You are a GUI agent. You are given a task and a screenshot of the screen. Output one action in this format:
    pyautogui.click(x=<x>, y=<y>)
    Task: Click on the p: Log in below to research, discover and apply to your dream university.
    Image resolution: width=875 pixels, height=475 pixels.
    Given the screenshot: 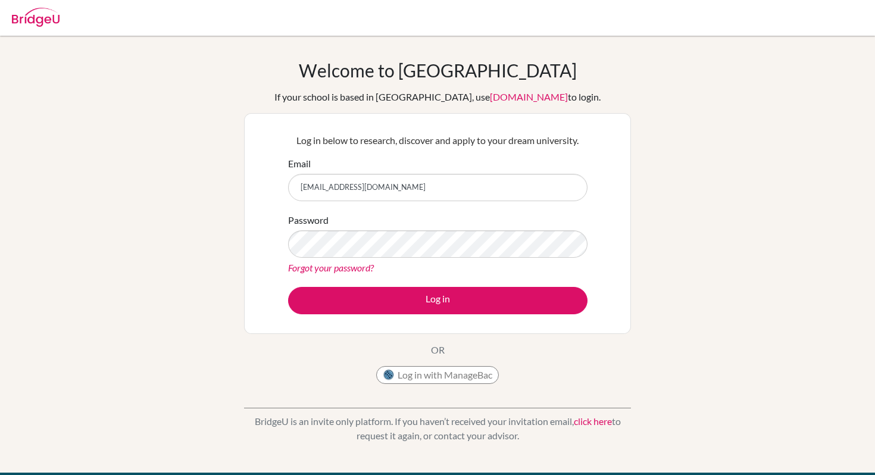 What is the action you would take?
    pyautogui.click(x=437, y=140)
    